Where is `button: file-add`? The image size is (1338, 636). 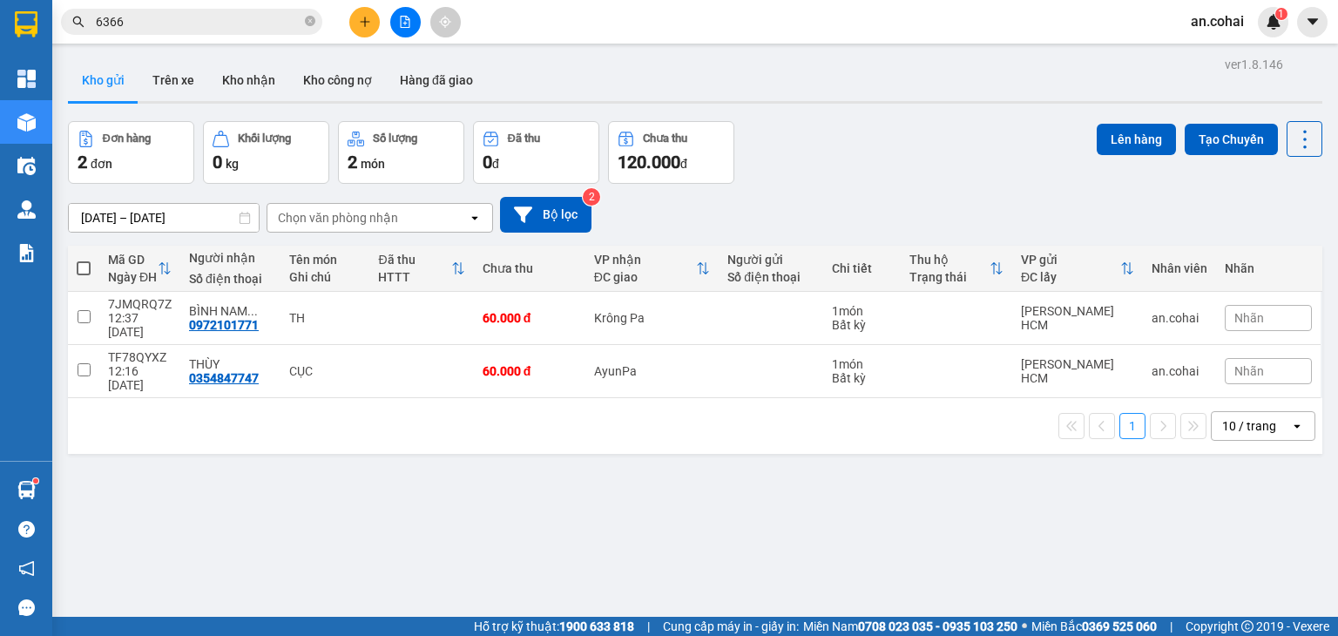 button: file-add is located at coordinates (405, 22).